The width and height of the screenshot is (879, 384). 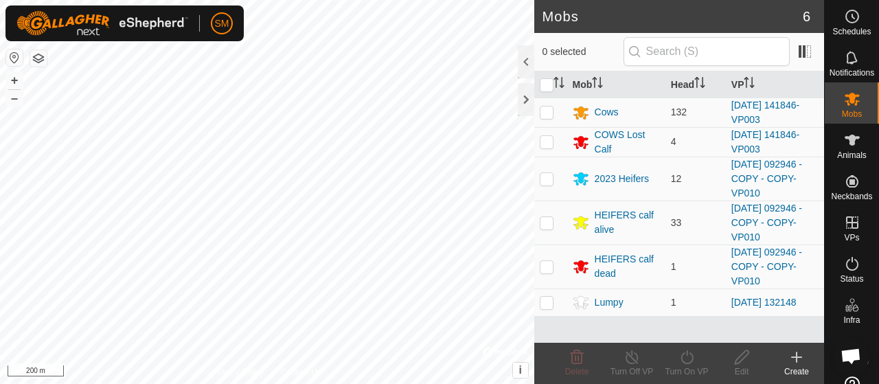 I want to click on span: 0 selected, so click(x=583, y=51).